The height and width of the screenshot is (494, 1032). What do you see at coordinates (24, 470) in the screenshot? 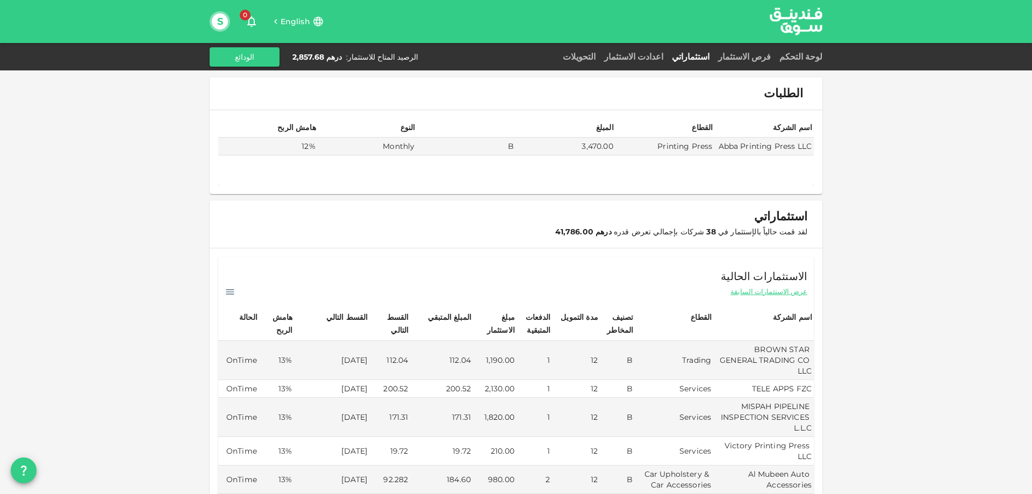
I see `button: question` at bounding box center [24, 470].